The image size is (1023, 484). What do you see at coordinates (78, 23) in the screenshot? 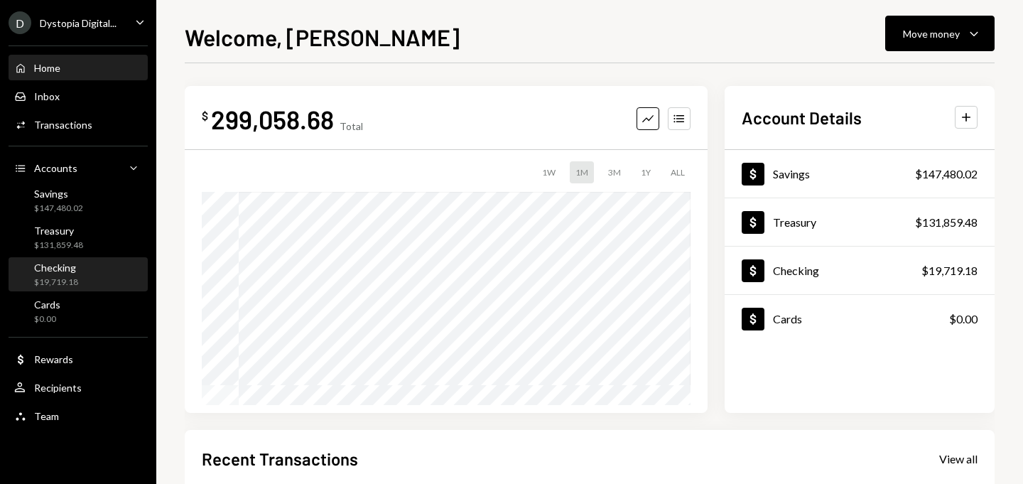
I see `div: Dystopia Digital...` at bounding box center [78, 23].